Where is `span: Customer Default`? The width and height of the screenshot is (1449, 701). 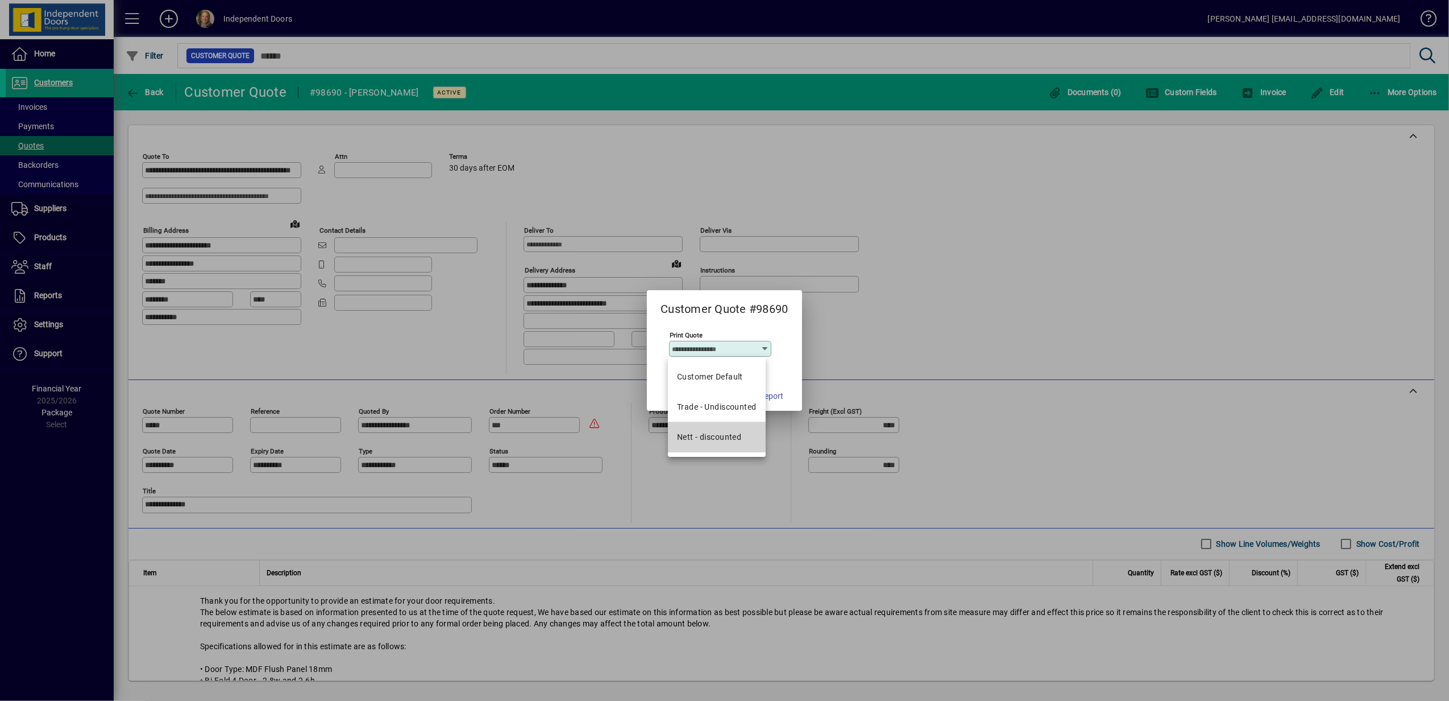
span: Customer Default is located at coordinates (710, 376).